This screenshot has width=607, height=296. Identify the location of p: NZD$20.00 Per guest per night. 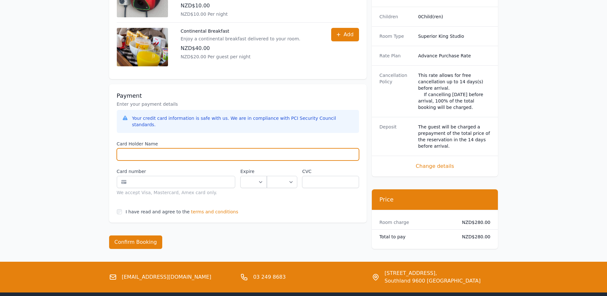
(241, 57).